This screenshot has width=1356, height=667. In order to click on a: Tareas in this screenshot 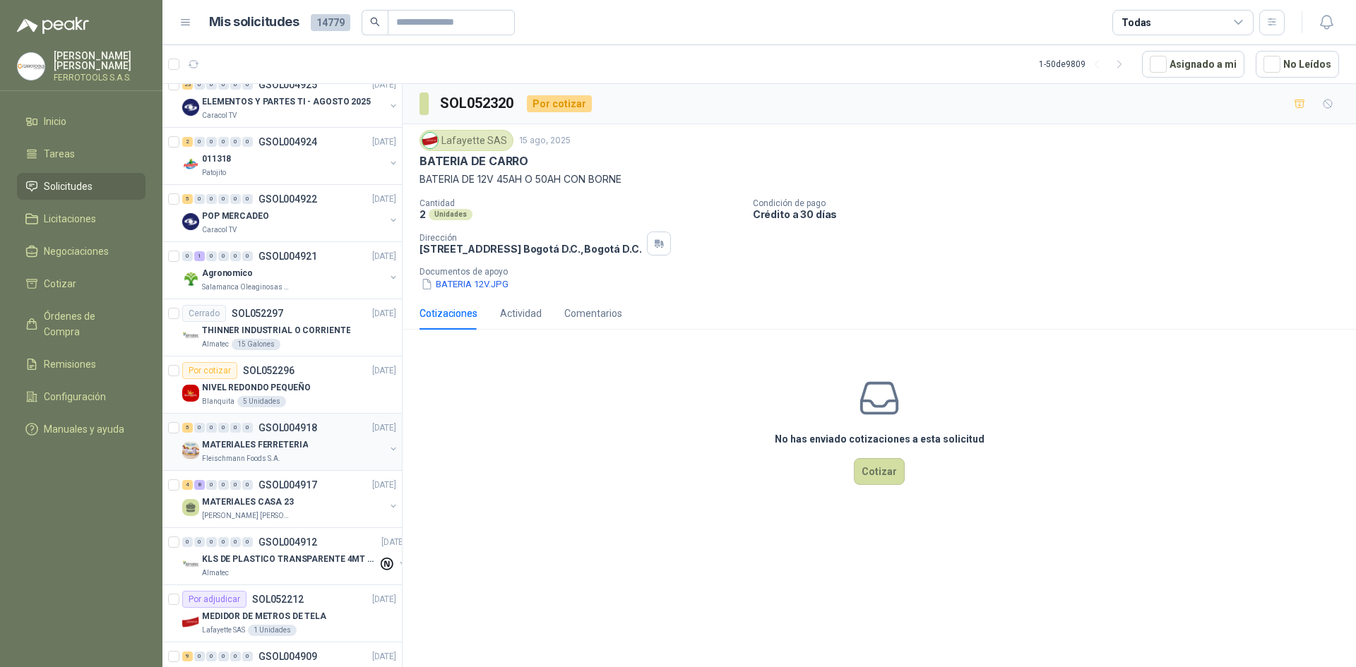, I will do `click(81, 154)`.